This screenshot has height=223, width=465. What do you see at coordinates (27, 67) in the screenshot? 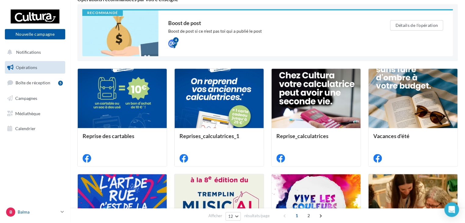
I see `span: Opérations` at bounding box center [27, 67].